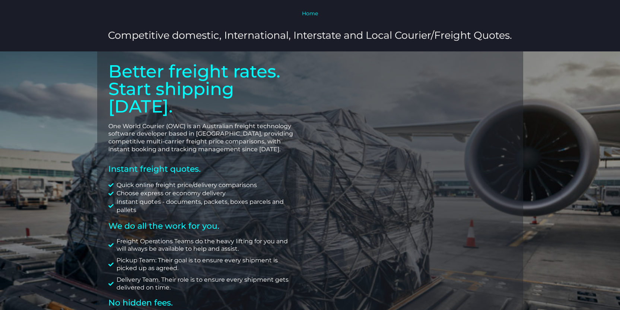 The height and width of the screenshot is (310, 620). What do you see at coordinates (204, 303) in the screenshot?
I see `h2: No hidden fees.` at bounding box center [204, 303].